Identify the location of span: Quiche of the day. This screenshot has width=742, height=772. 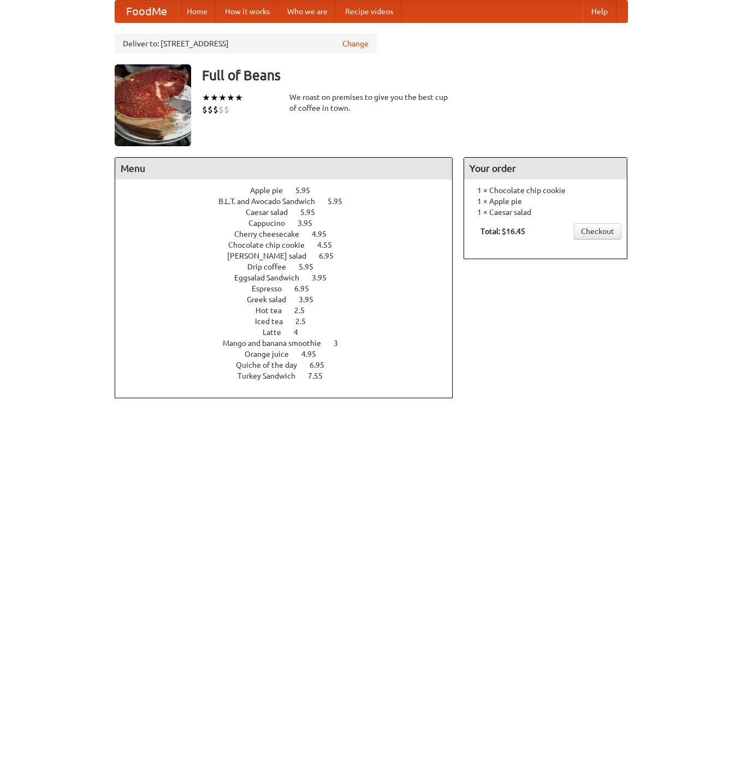
(272, 365).